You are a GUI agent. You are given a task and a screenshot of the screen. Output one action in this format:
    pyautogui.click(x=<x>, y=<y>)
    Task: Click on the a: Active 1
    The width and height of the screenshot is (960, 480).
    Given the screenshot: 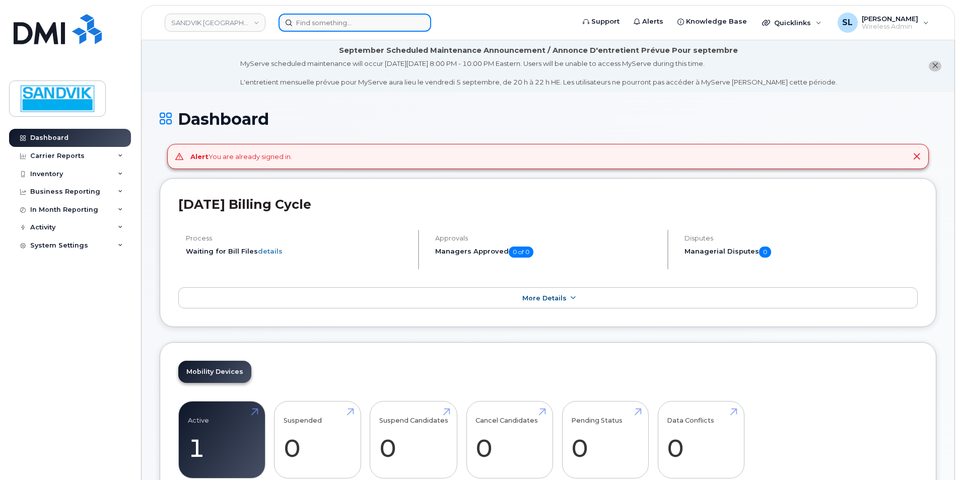 What is the action you would take?
    pyautogui.click(x=222, y=440)
    